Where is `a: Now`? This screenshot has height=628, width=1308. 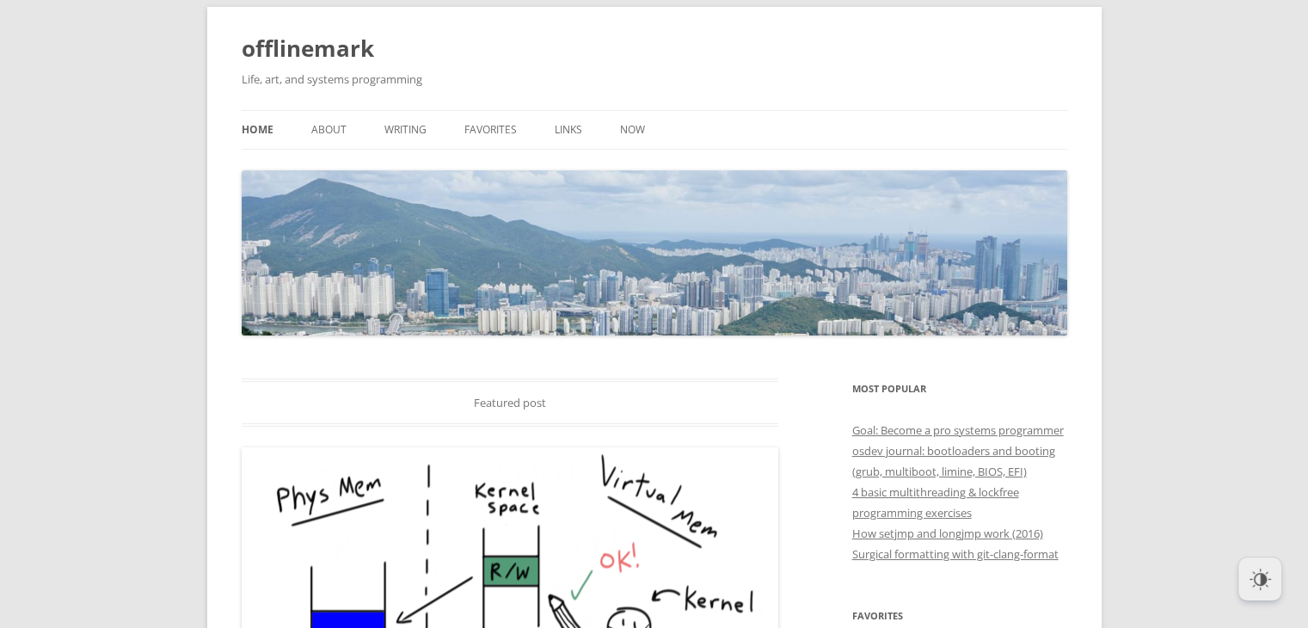 a: Now is located at coordinates (632, 130).